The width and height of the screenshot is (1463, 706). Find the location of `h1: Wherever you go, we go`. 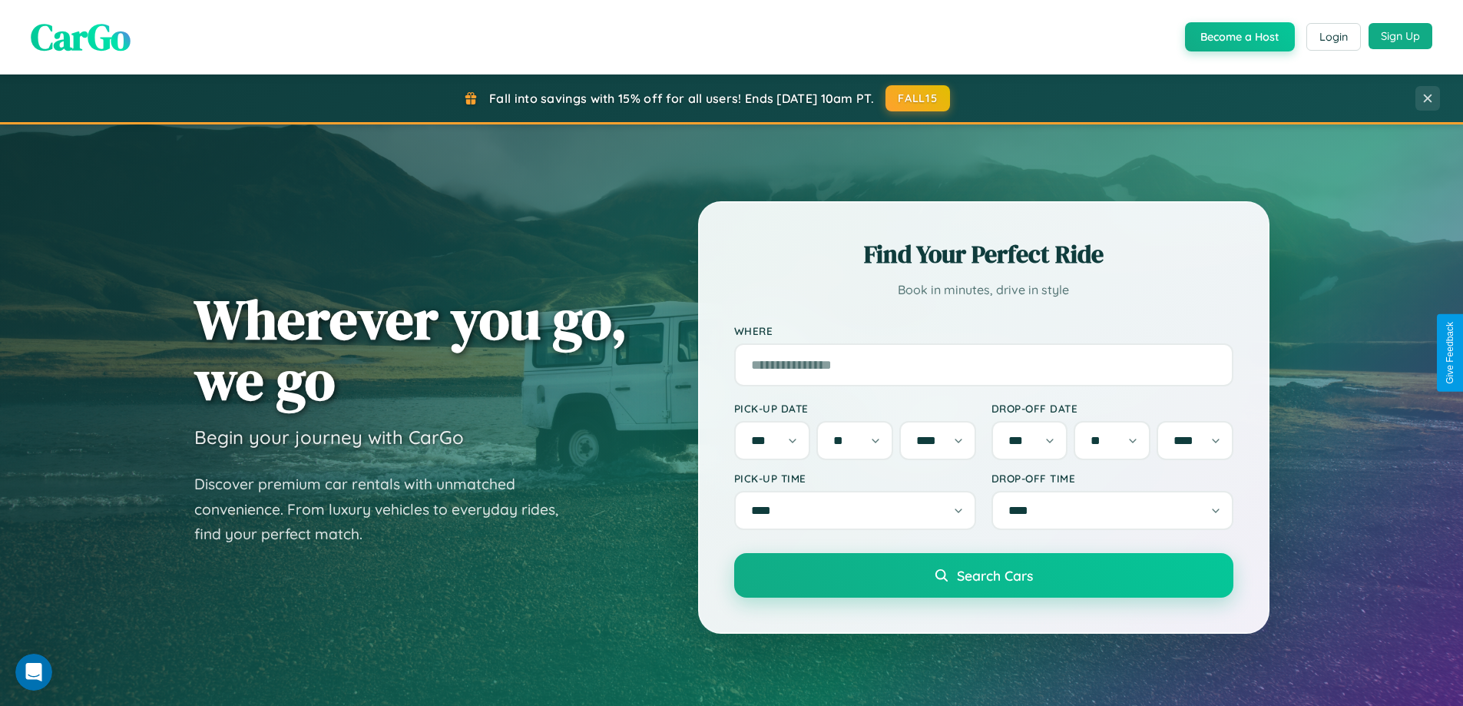

h1: Wherever you go, we go is located at coordinates (411, 349).